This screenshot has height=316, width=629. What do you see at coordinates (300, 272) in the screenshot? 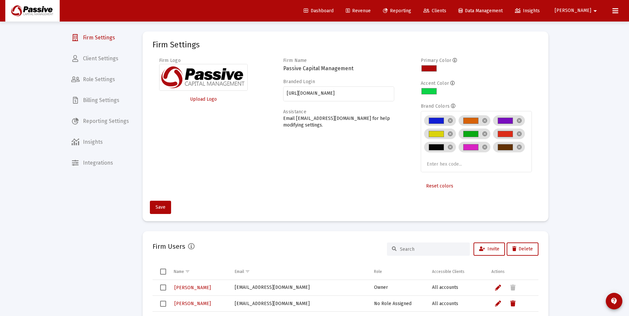
I see `td: Column Email` at bounding box center [300, 272].